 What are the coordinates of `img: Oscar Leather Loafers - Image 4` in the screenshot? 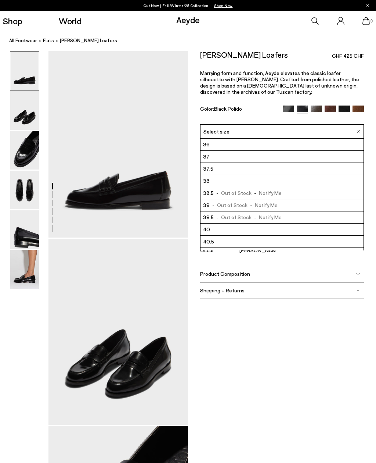 It's located at (25, 190).